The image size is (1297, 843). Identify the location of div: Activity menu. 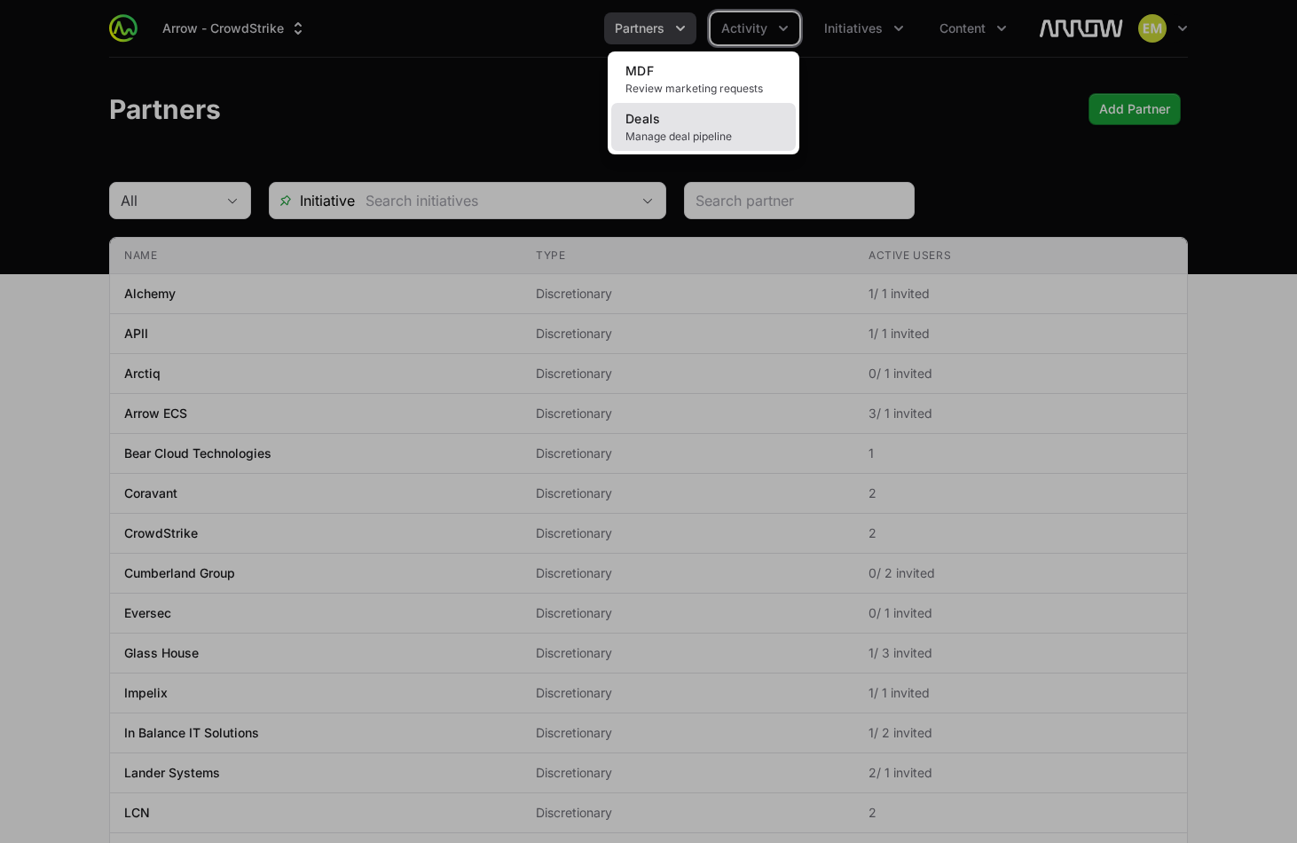
(755, 28).